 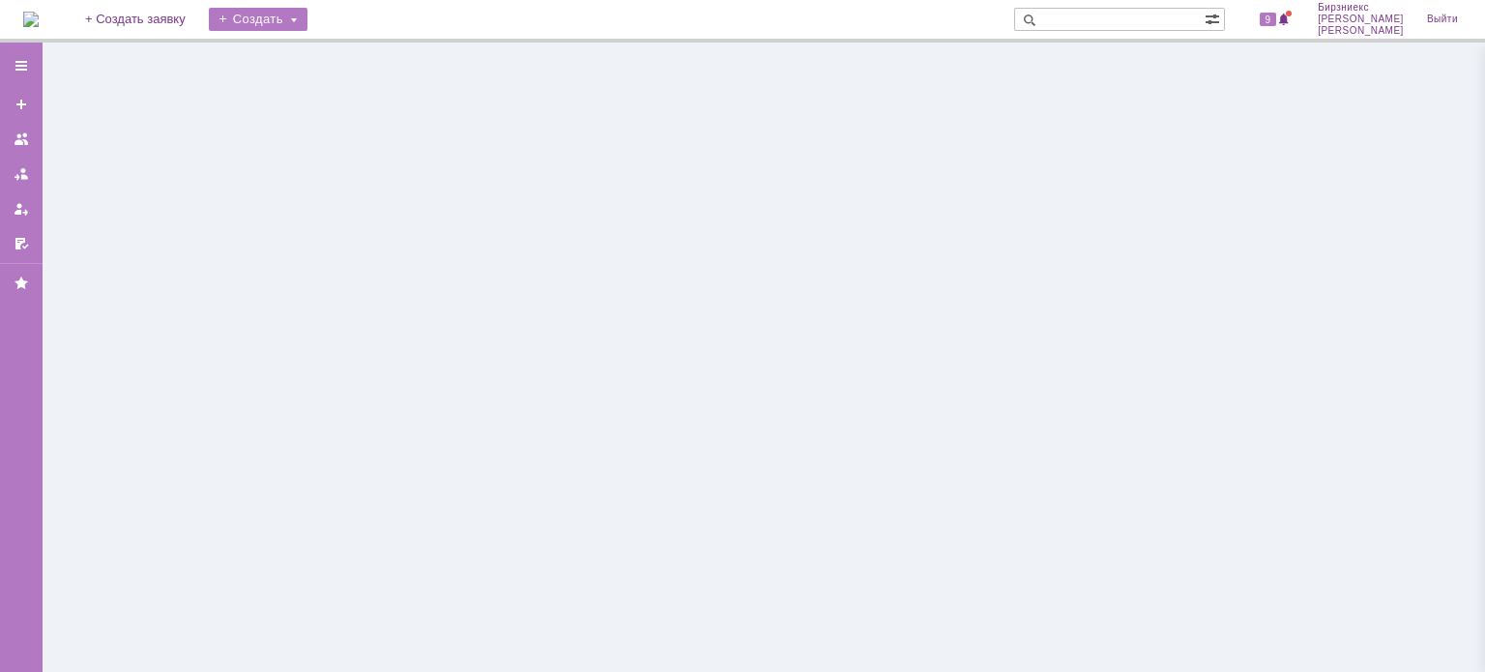 I want to click on span: 9, so click(x=1269, y=19).